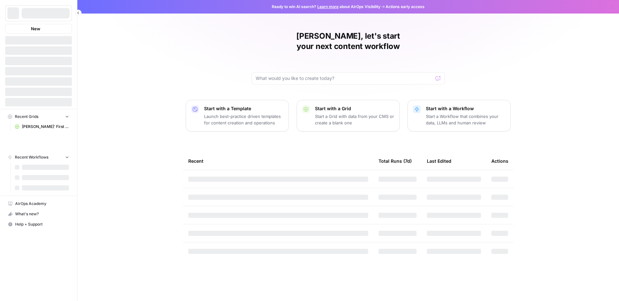 This screenshot has width=619, height=301. I want to click on div: What's new?, so click(38, 214).